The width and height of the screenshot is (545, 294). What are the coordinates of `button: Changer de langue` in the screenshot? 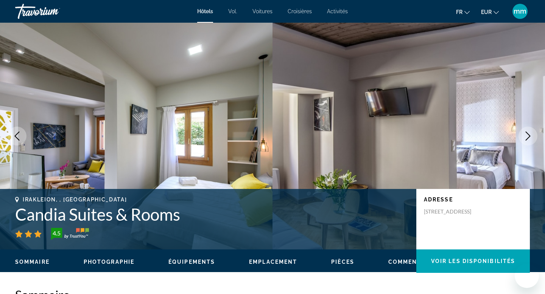 It's located at (463, 12).